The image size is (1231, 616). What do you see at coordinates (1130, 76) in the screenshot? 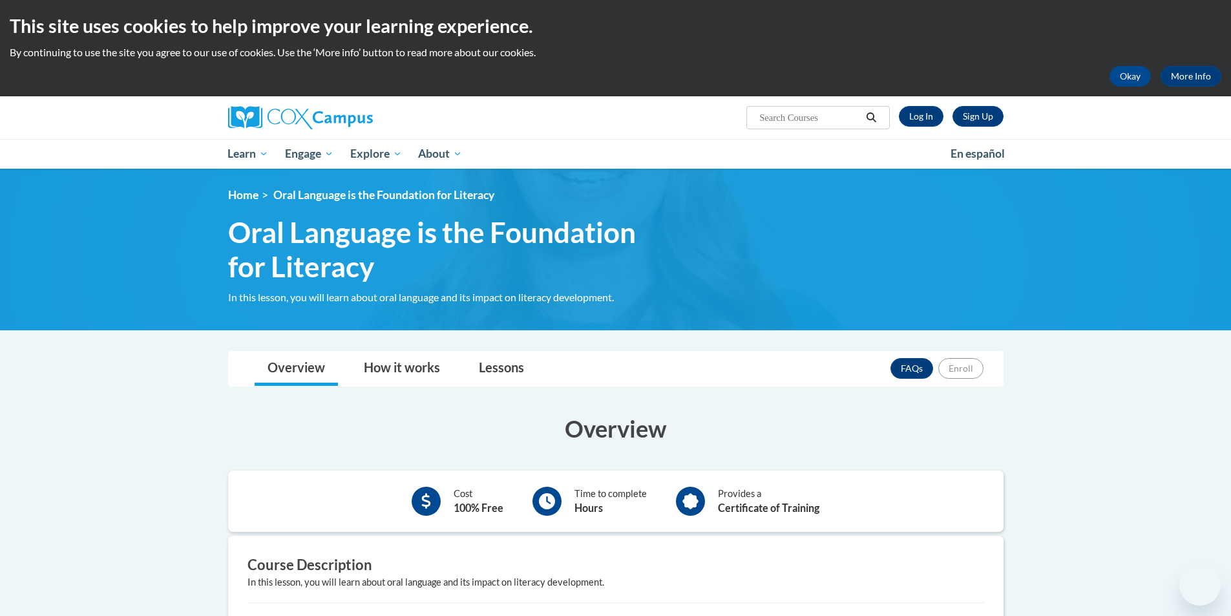
I see `button: Okay` at bounding box center [1130, 76].